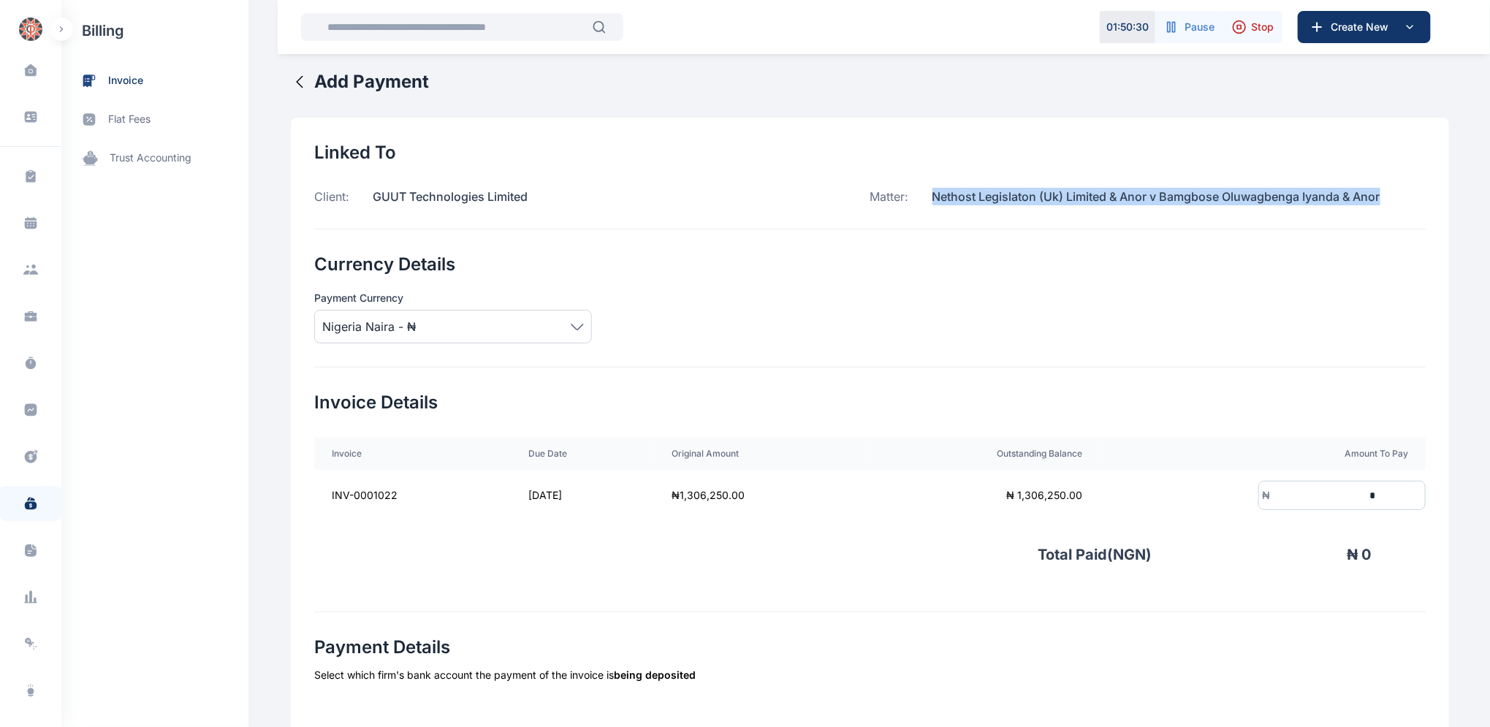 The image size is (1490, 727). Describe the element at coordinates (869, 264) in the screenshot. I see `h2: Currency Details` at that location.